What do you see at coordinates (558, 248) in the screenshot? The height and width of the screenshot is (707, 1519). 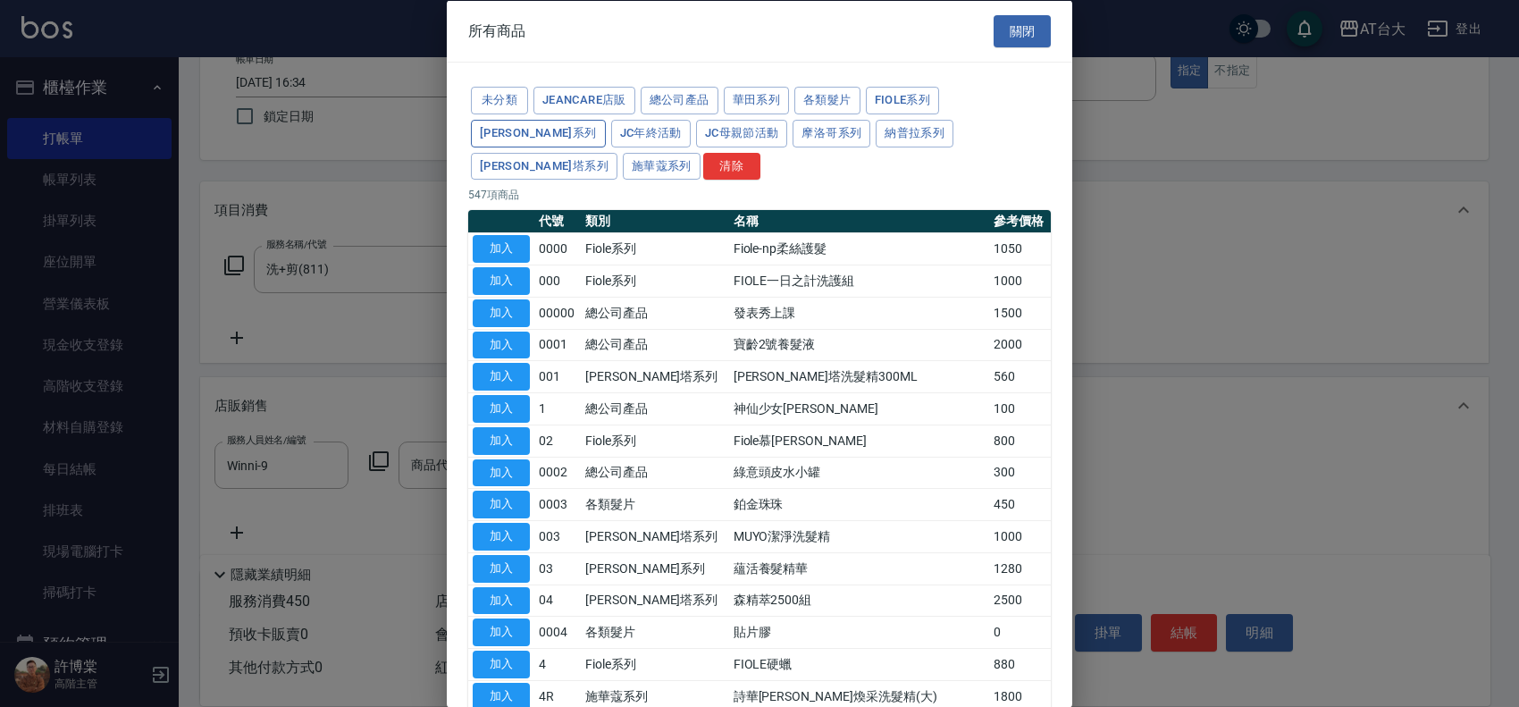 I see `td: 0000` at bounding box center [558, 248].